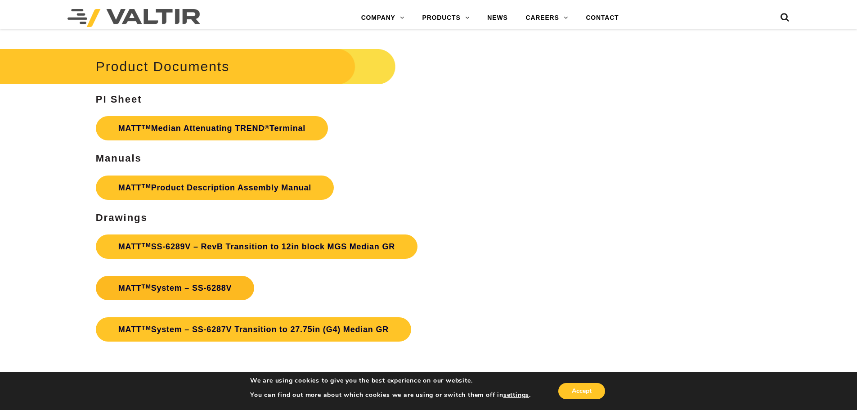 The image size is (857, 410). What do you see at coordinates (446, 18) in the screenshot?
I see `a: PRODUCTS` at bounding box center [446, 18].